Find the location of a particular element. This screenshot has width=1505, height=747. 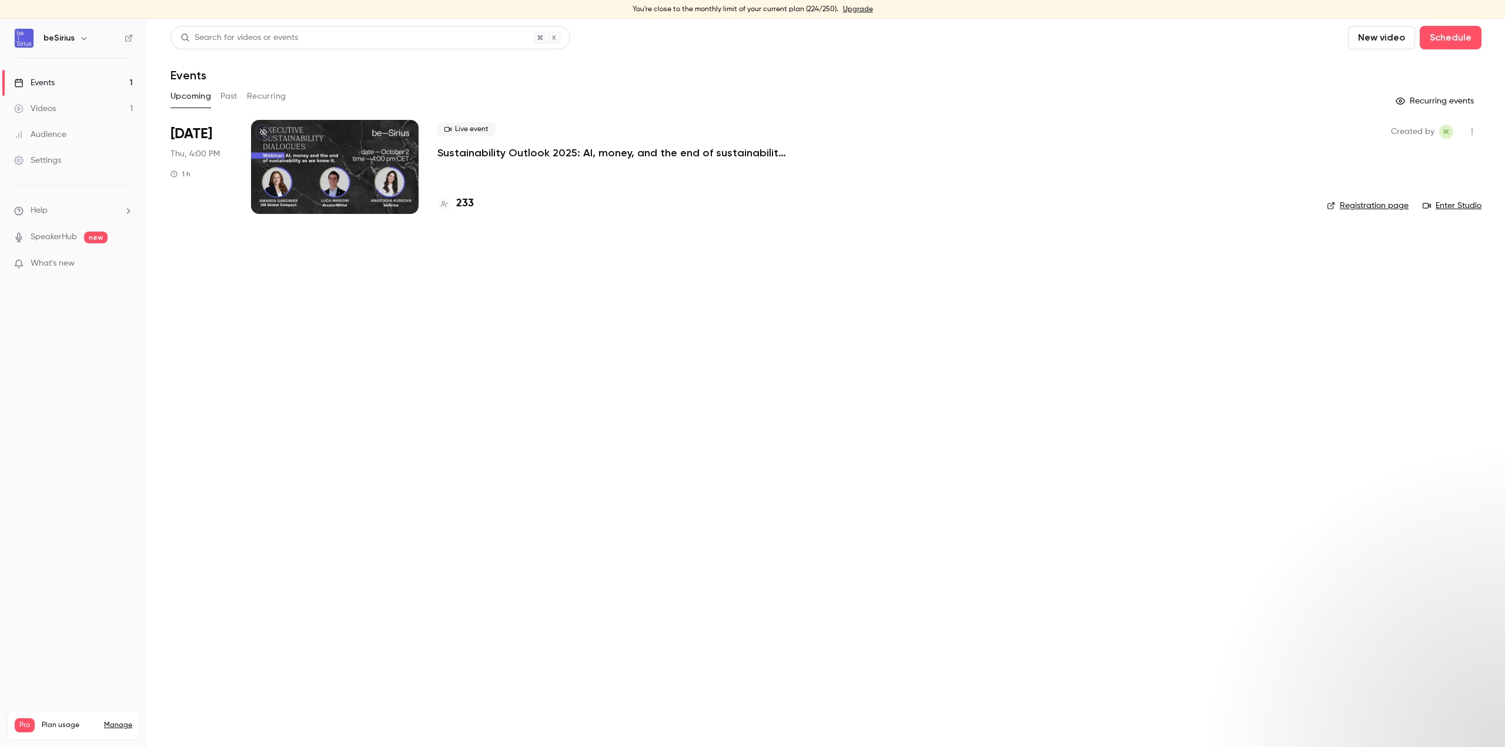

div: Oct 2 Thu, 4:00 PM (Europe/Amsterdam) is located at coordinates (201, 167).